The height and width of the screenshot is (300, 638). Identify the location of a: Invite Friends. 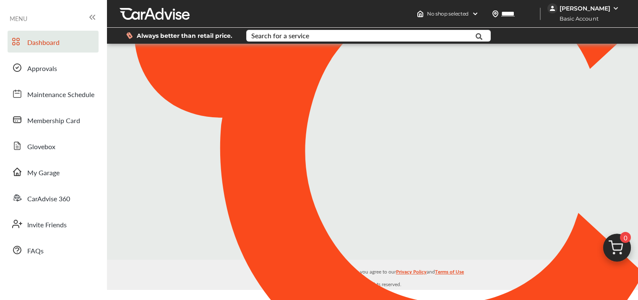
(53, 224).